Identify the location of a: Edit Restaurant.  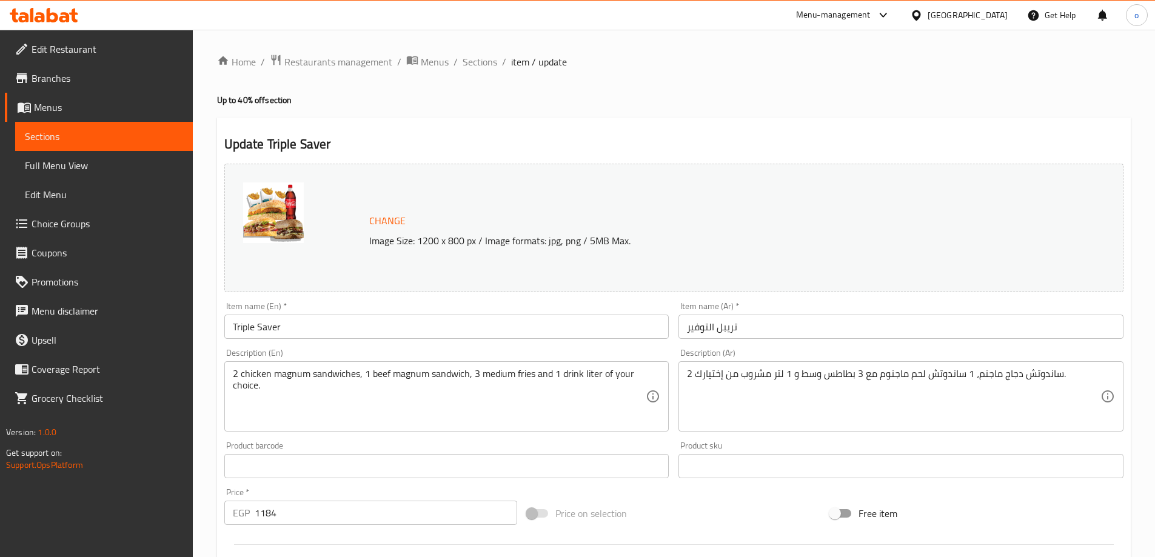
(99, 49).